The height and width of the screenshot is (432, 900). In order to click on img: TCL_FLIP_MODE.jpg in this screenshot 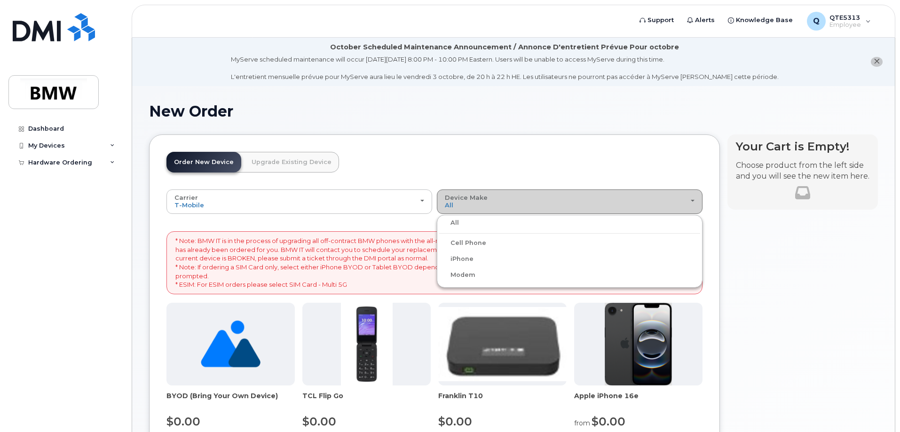, I will do `click(367, 344)`.